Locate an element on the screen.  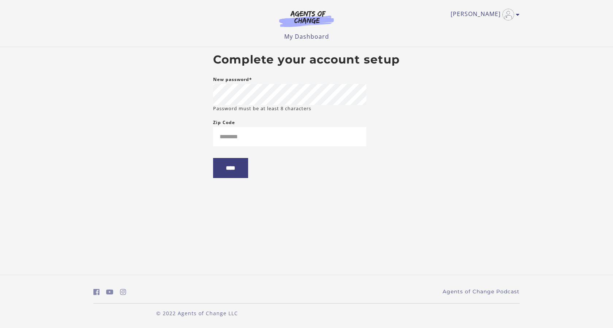
i: https://www.youtube.com/c/AgentsofChangeTestPrepbyMeaganMitchell (Open in a new window) is located at coordinates (110, 292).